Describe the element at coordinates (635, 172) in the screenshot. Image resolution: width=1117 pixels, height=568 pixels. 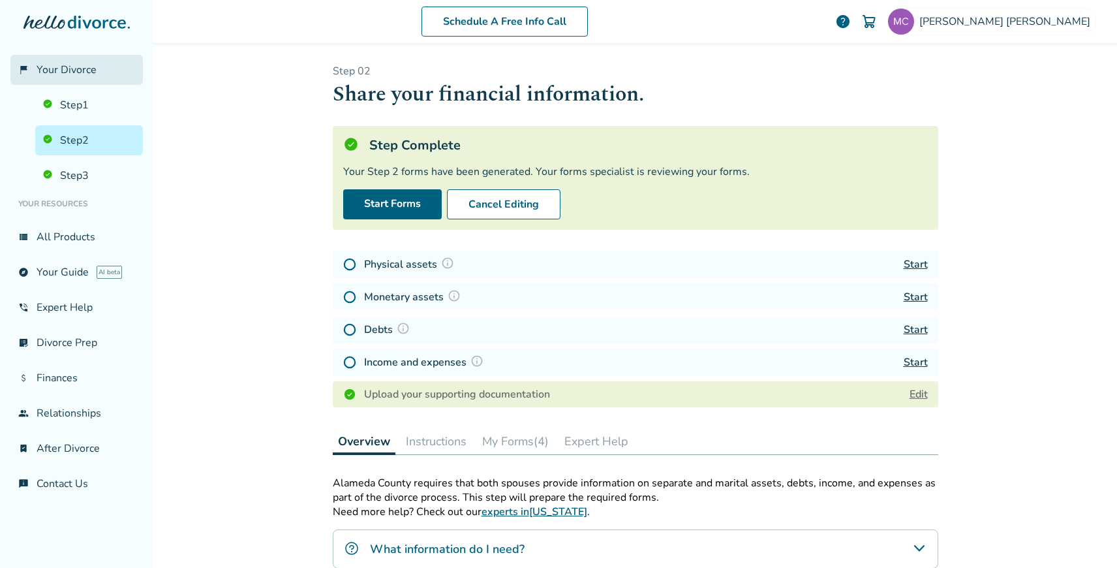
I see `div: Your Step 2 forms have been generated. Your forms specialist is reviewing your forms.` at that location.